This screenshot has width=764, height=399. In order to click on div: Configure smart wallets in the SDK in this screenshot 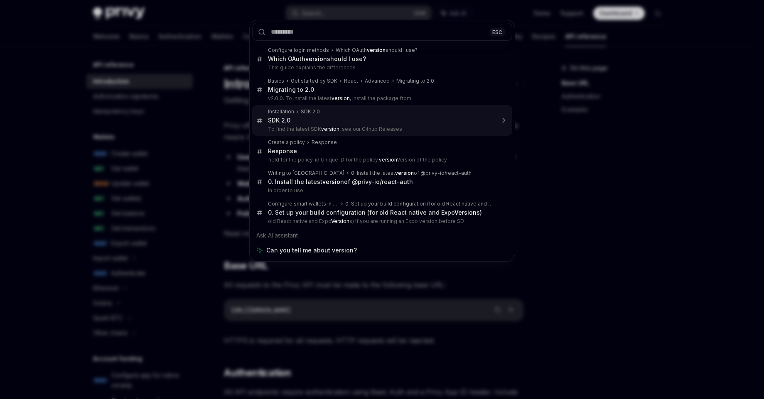, I will do `click(303, 204)`.